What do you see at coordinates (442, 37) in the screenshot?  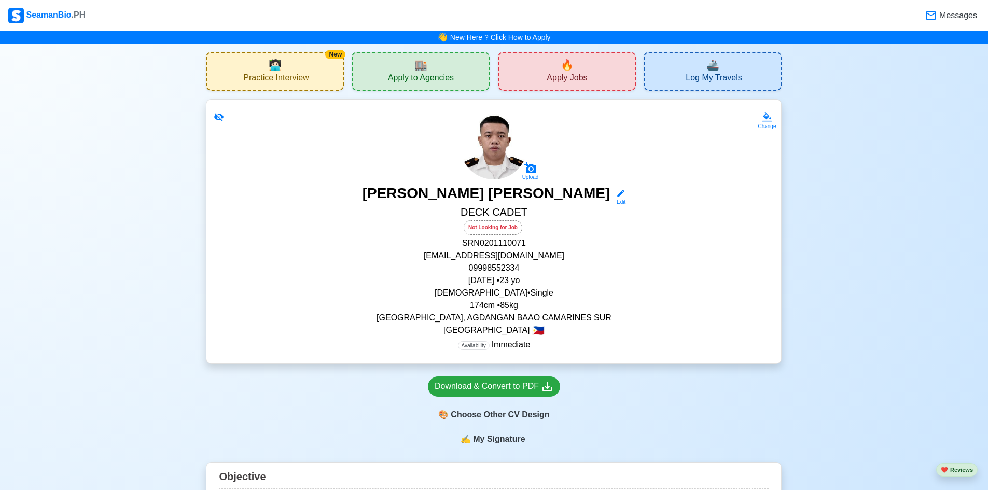 I see `span: bell` at bounding box center [442, 37].